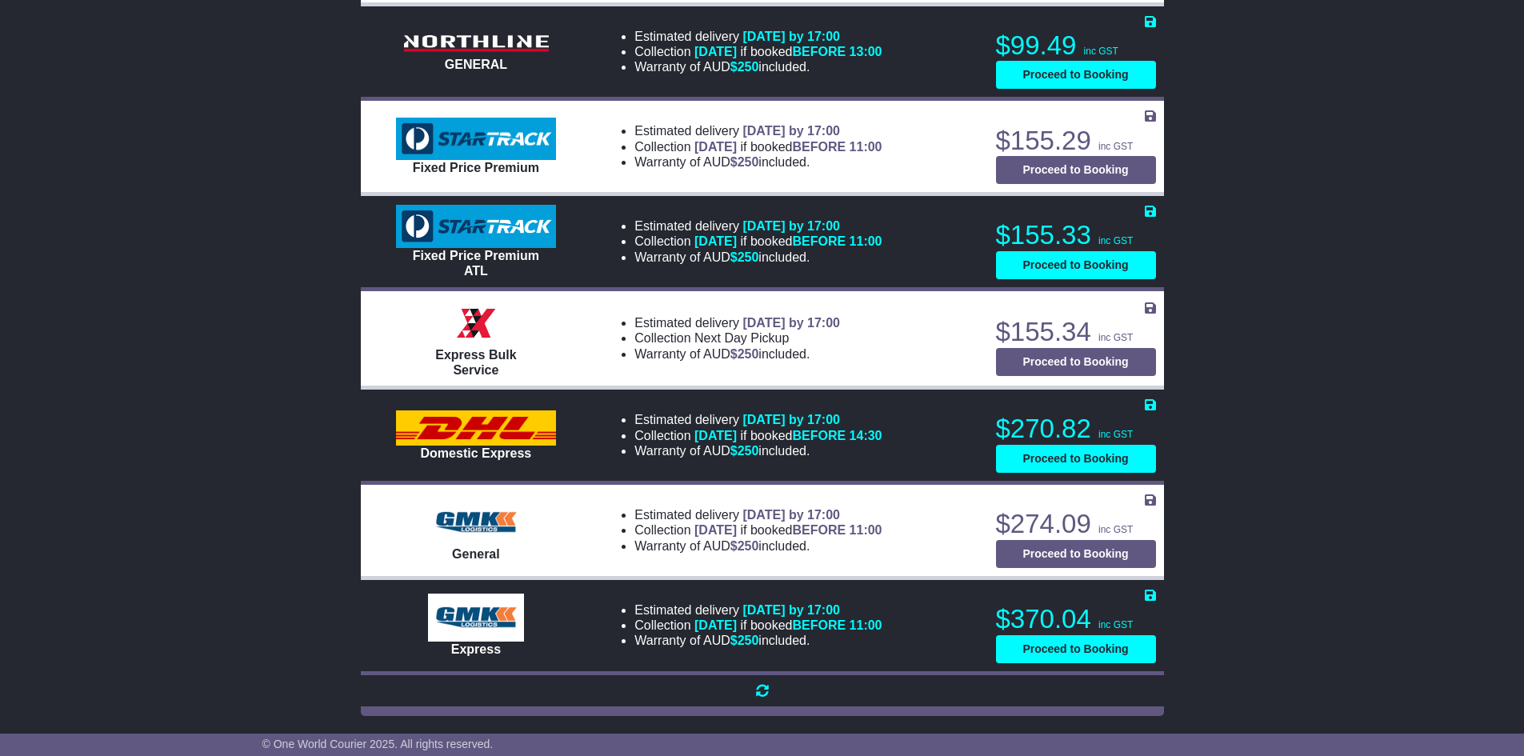 Image resolution: width=1524 pixels, height=756 pixels. What do you see at coordinates (476, 618) in the screenshot?
I see `img: GMK Logistics: Express` at bounding box center [476, 618].